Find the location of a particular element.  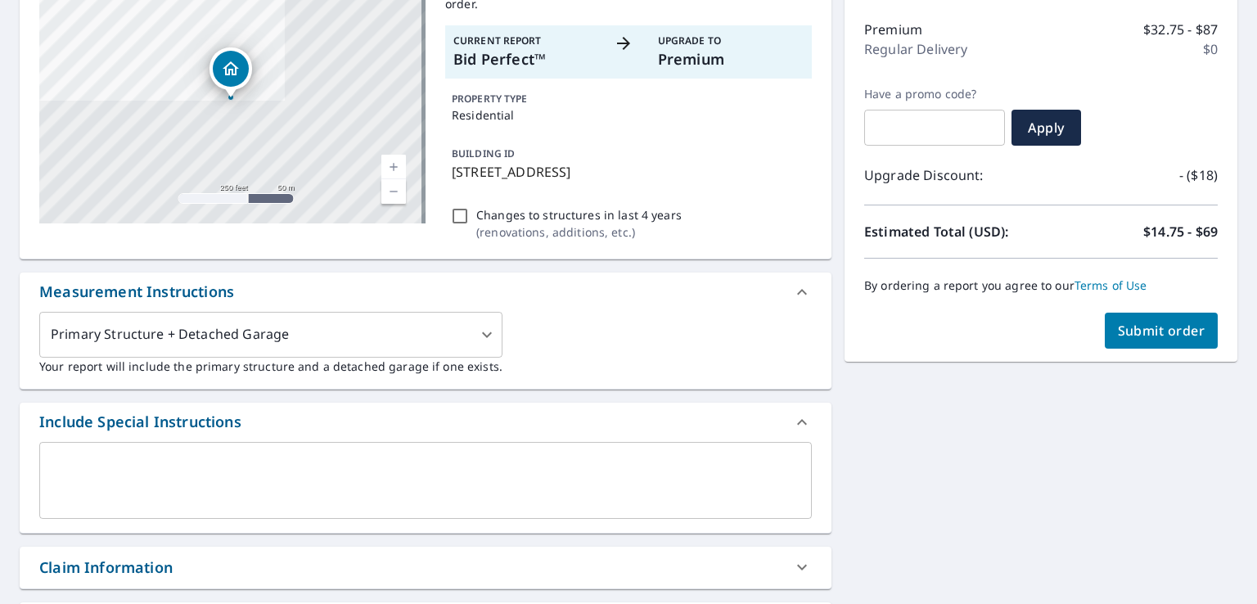

p: ( renovations, additions, etc. ) is located at coordinates (579, 232).